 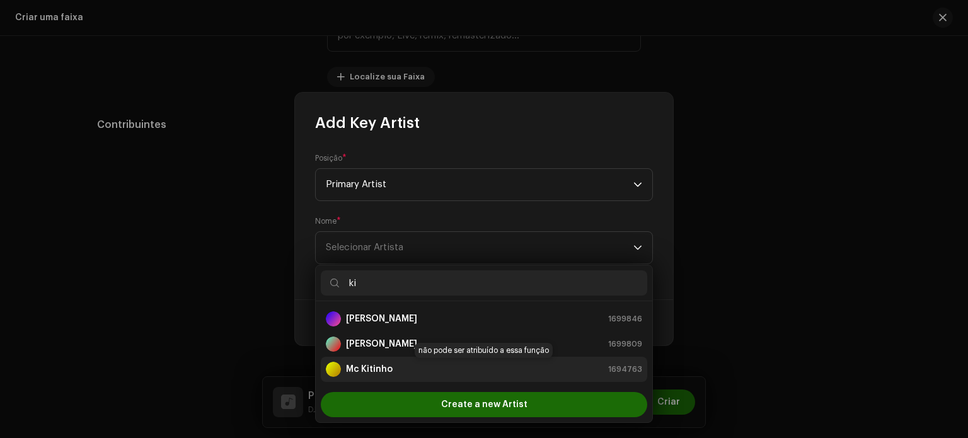 I want to click on li: Mc Kitinho, so click(x=484, y=369).